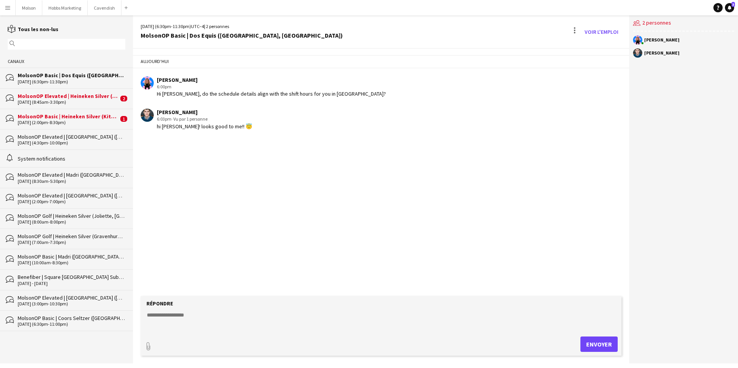 This screenshot has width=738, height=368. I want to click on div: Aujourd'hui, so click(381, 61).